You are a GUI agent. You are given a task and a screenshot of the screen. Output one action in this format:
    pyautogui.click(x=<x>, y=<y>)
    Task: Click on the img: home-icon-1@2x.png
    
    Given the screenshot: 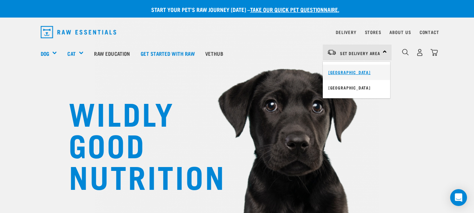 What is the action you would take?
    pyautogui.click(x=405, y=52)
    